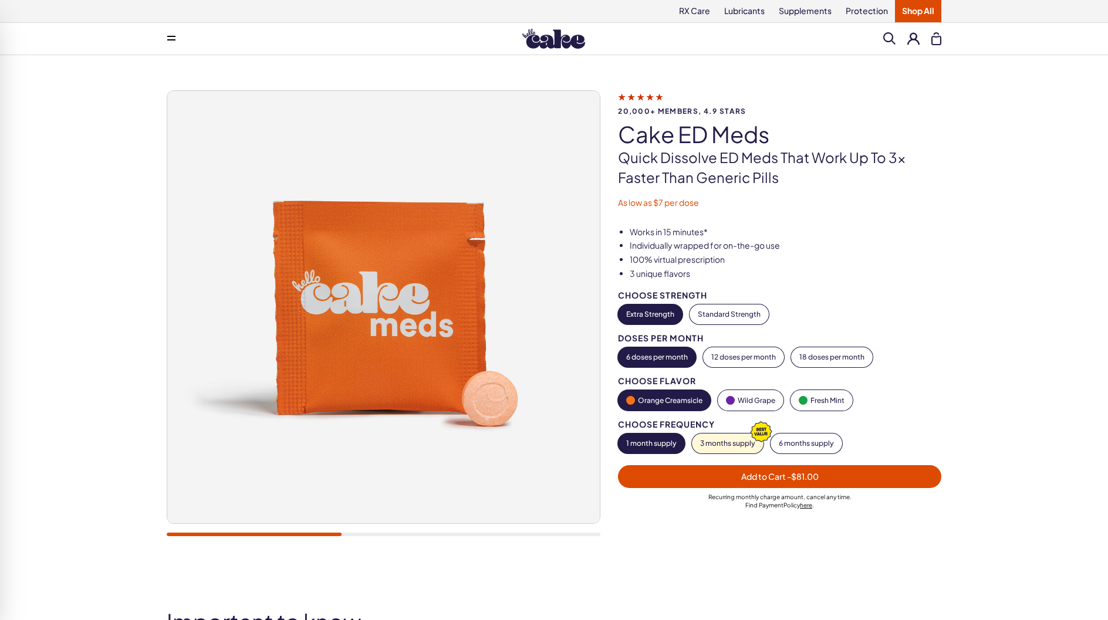 The width and height of the screenshot is (1108, 620). Describe the element at coordinates (806, 505) in the screenshot. I see `a: here` at that location.